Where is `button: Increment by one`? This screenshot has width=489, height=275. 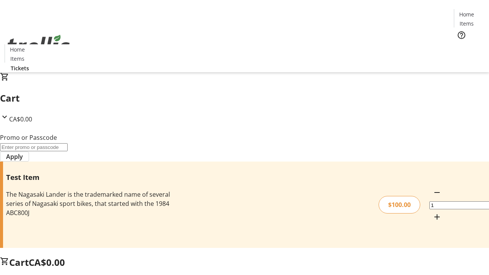
button: Increment by one is located at coordinates (437, 217).